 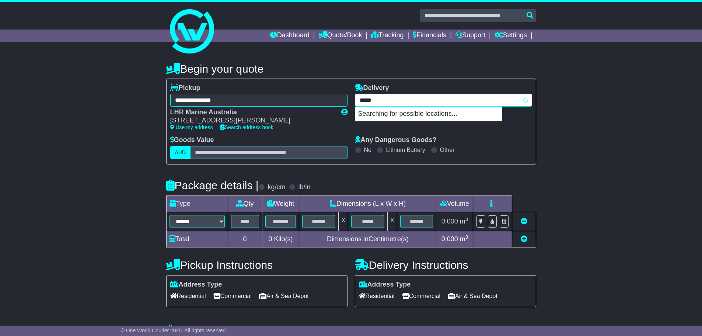 What do you see at coordinates (368, 150) in the screenshot?
I see `label: No` at bounding box center [368, 150].